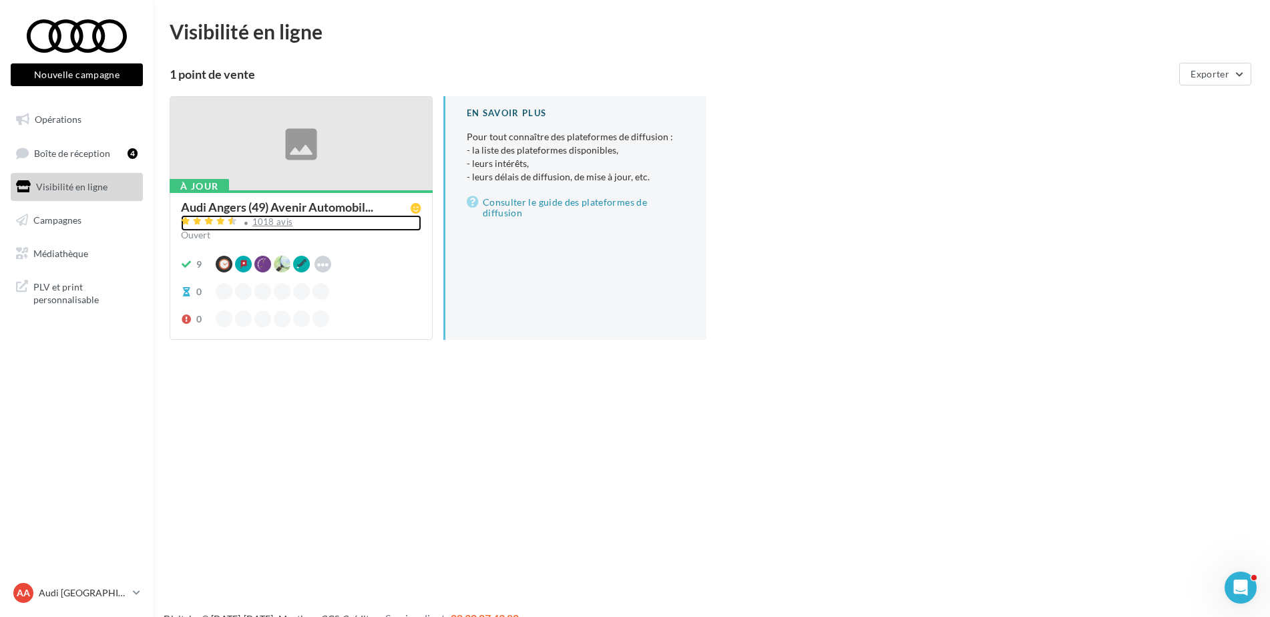 The width and height of the screenshot is (1270, 617). What do you see at coordinates (196, 234) in the screenshot?
I see `span: Ouvert` at bounding box center [196, 234].